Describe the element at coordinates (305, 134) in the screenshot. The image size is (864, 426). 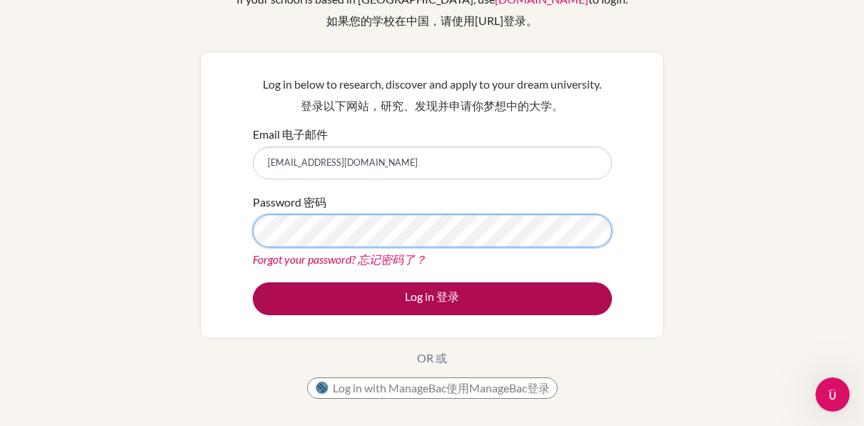
I see `font: 电子邮件` at that location.